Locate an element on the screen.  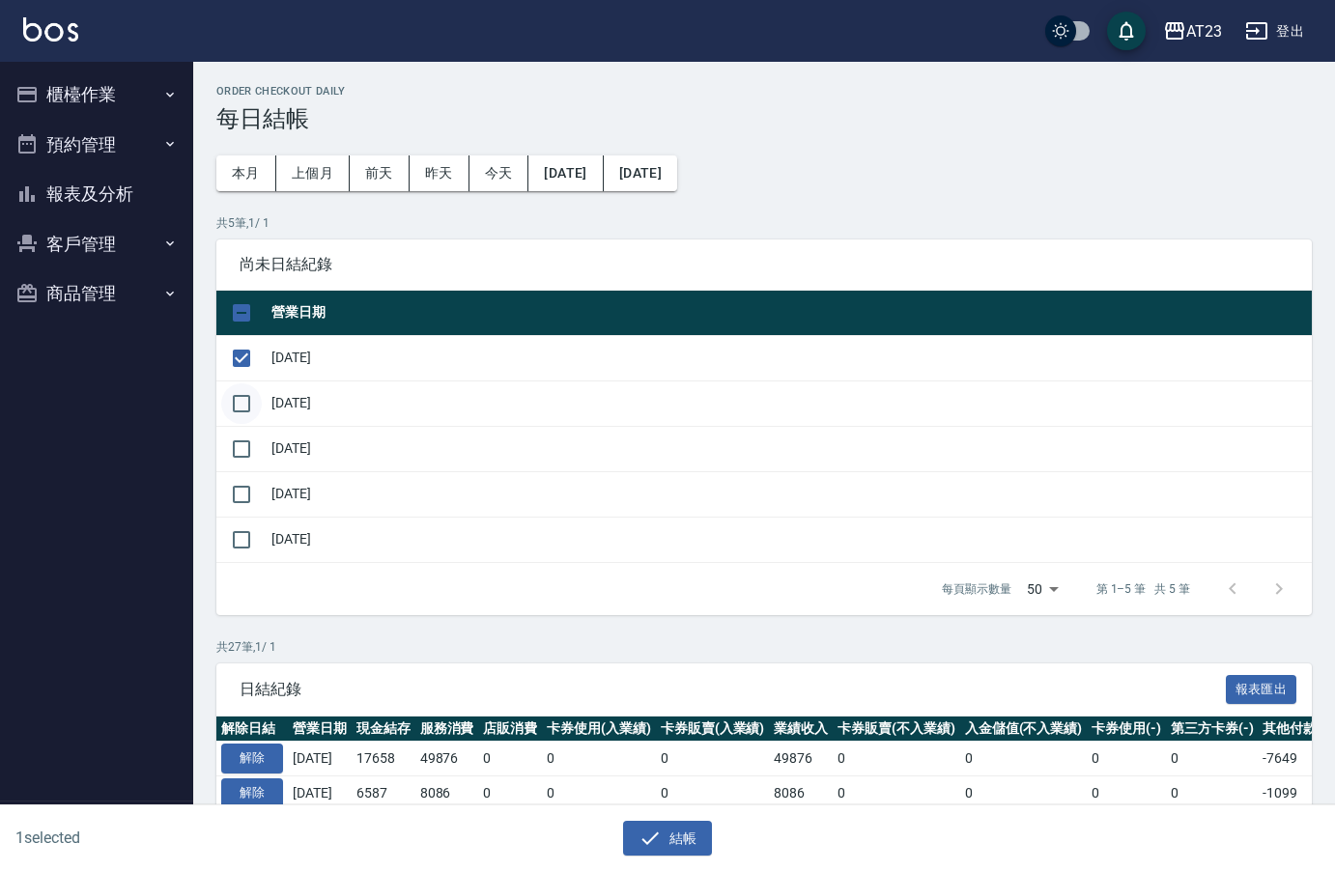
th: 卡券使用(入業績) is located at coordinates (599, 729).